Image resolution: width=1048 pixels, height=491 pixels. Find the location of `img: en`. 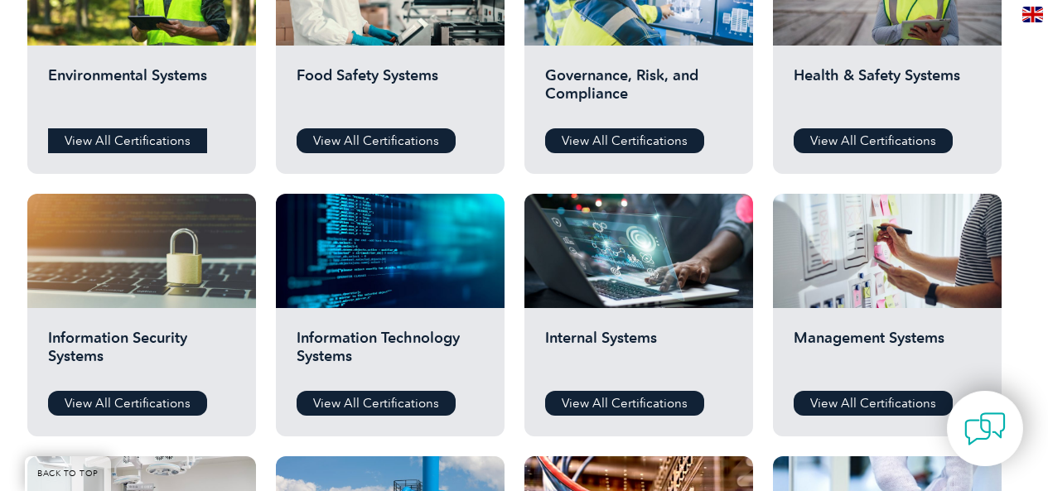

img: en is located at coordinates (1032, 14).